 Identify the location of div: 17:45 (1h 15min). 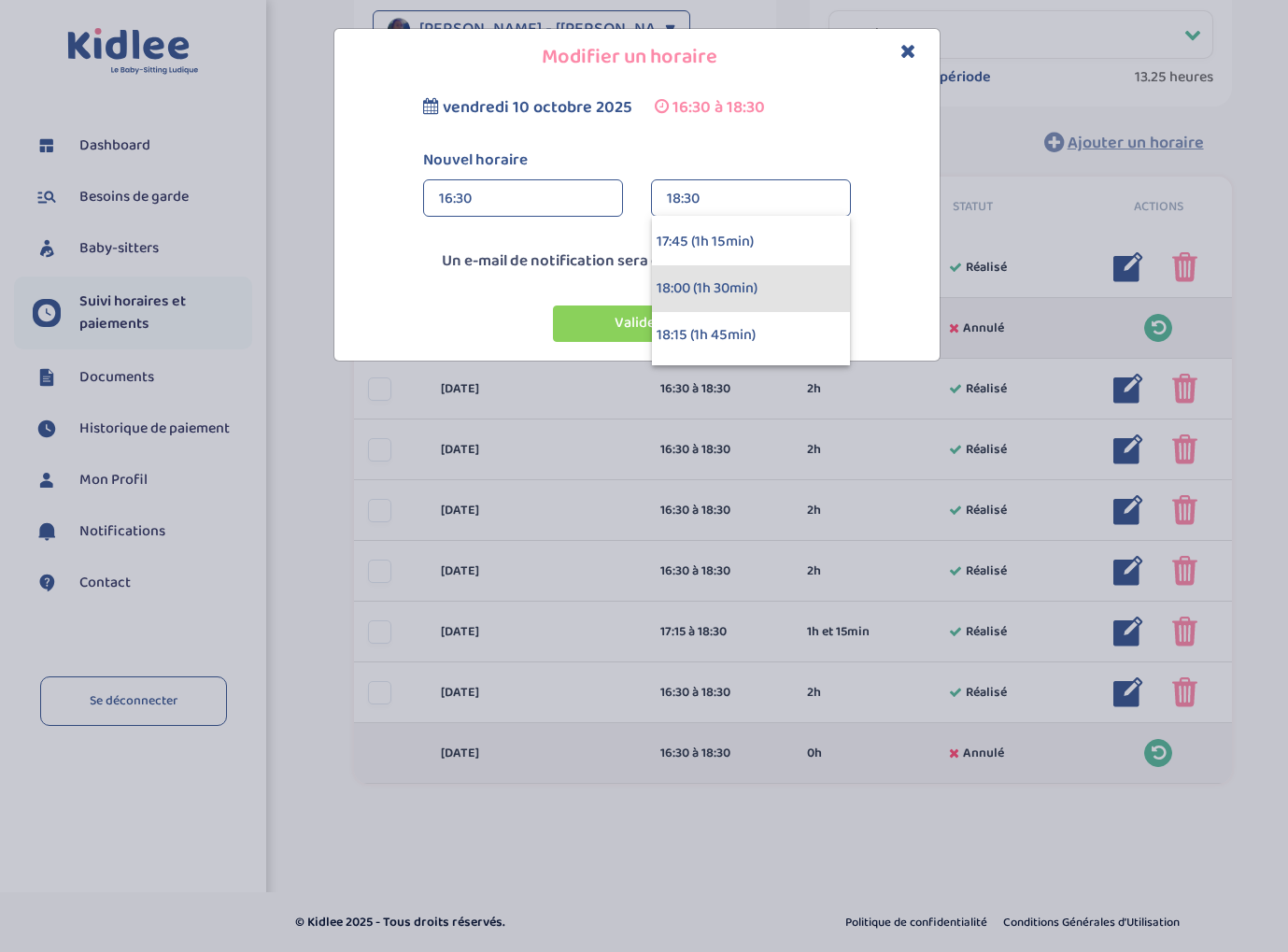
(751, 242).